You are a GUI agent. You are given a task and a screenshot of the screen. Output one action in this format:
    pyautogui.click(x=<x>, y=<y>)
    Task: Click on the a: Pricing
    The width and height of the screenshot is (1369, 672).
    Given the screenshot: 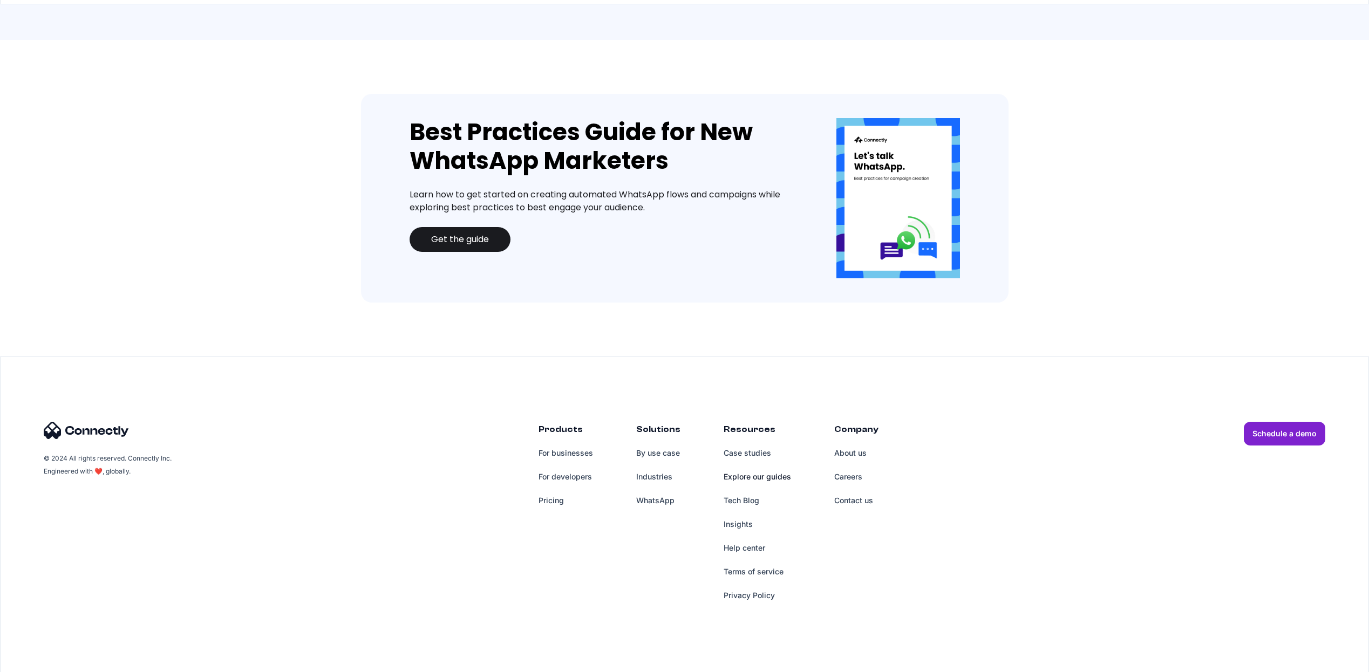 What is the action you would take?
    pyautogui.click(x=566, y=501)
    